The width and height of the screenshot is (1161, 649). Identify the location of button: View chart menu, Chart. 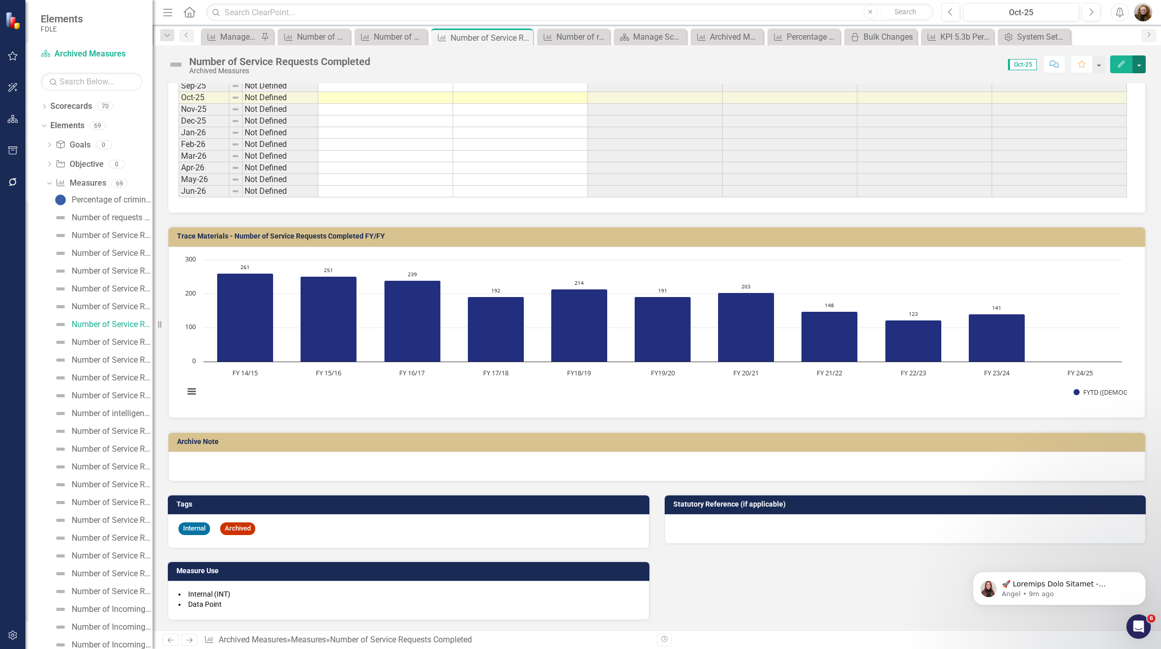
(192, 392).